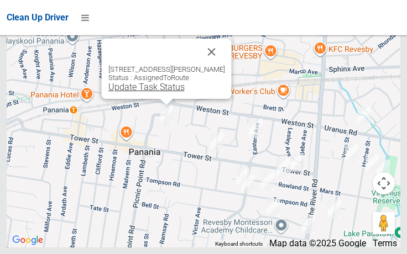  I want to click on div: 31 Vega Street, REVESBY NSW 2212<br>Status : AssignedToRoute<br><a href="/driver/booking/478716/c..., so click(351, 153).